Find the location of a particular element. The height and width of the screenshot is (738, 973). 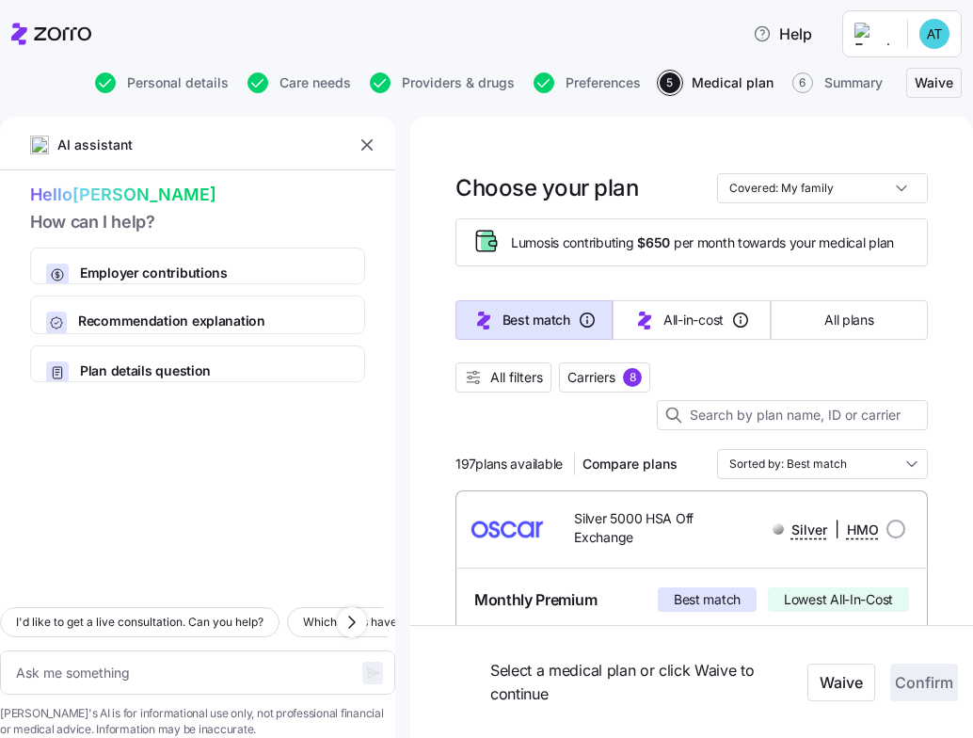

span: Lowest All-In-Cost is located at coordinates (839, 600).